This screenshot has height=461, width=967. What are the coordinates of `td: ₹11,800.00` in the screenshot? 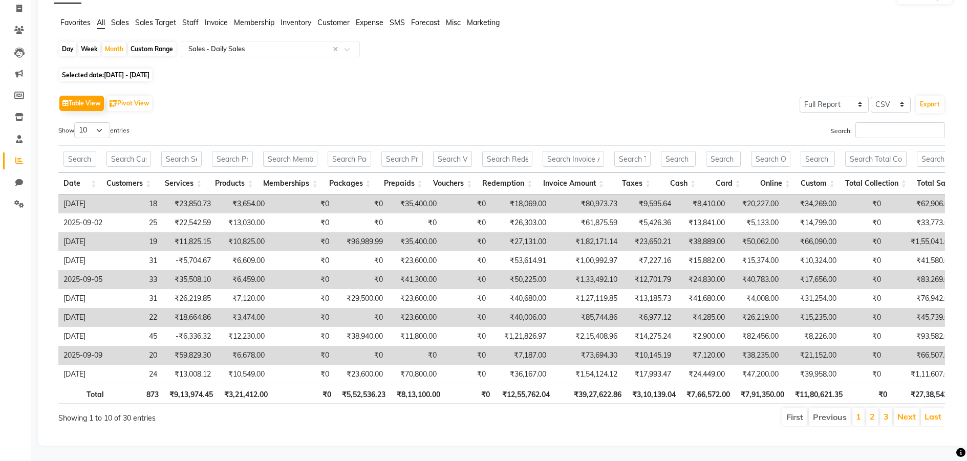 It's located at (415, 336).